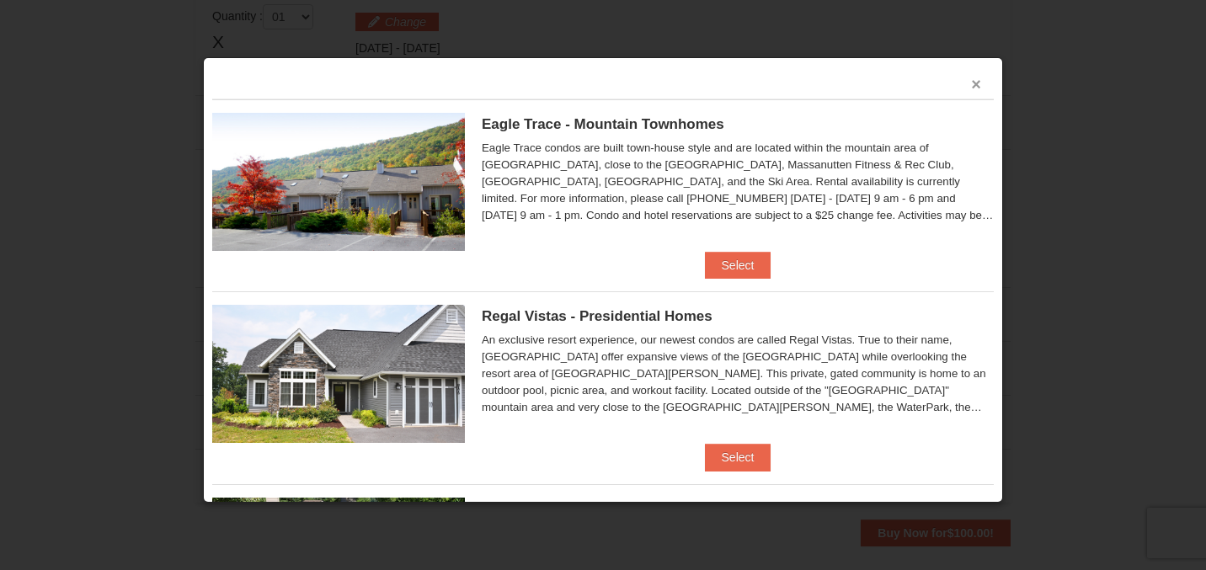 This screenshot has height=570, width=1206. Describe the element at coordinates (545, 509) in the screenshot. I see `span: Shenandoah Villas` at that location.